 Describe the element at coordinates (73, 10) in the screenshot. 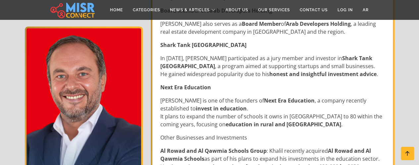

I see `img: main.misr_connect` at that location.